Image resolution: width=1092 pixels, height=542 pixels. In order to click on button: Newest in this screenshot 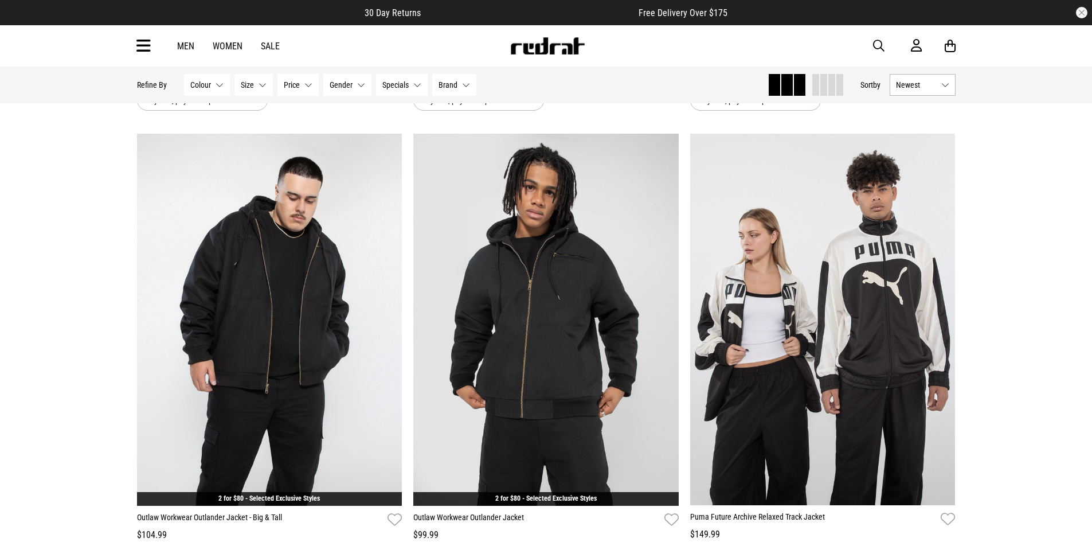, I will do `click(923, 85)`.